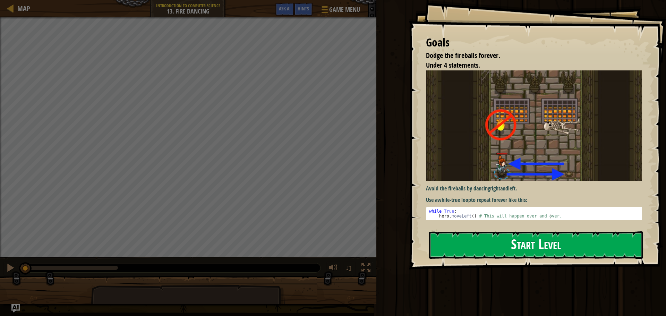 The image size is (666, 316). I want to click on a: Map, so click(22, 8).